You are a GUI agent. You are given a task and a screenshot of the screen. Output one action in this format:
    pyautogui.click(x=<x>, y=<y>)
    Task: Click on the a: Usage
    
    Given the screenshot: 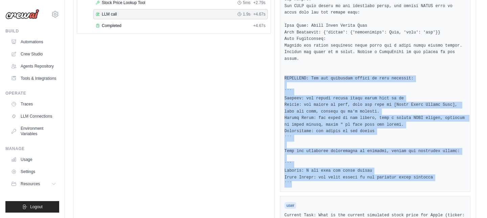 What is the action you would take?
    pyautogui.click(x=33, y=160)
    